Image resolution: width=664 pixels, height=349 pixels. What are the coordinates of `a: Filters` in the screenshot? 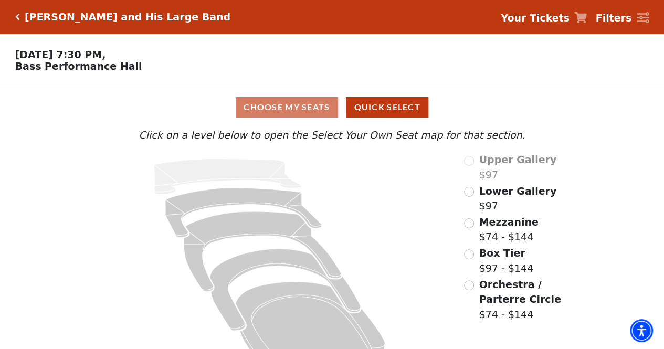 It's located at (622, 18).